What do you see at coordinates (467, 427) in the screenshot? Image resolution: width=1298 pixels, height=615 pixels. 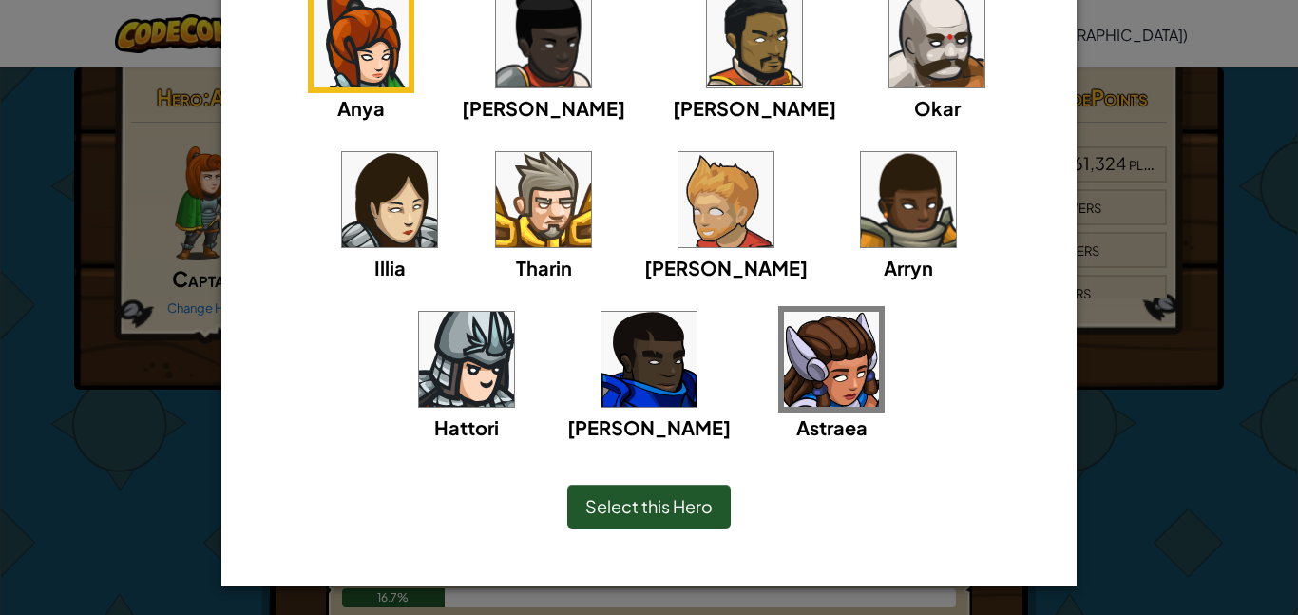 I see `span: Hattori` at bounding box center [467, 427].